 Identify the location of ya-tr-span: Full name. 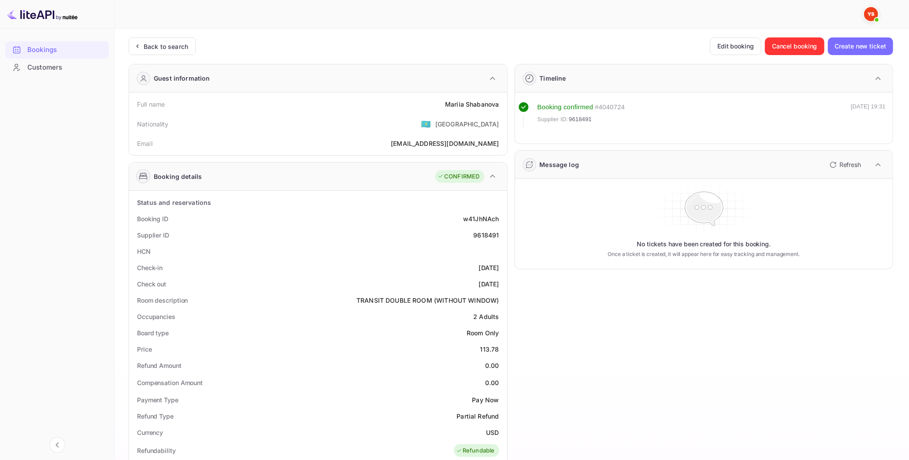
(151, 104).